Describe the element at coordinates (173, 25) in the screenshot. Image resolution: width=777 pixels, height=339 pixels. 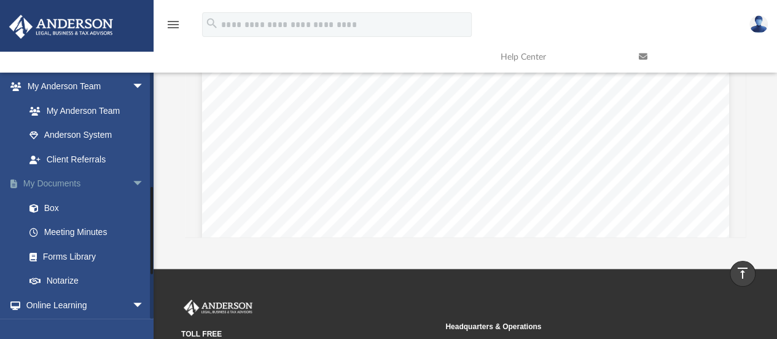
I see `i: menu` at that location.